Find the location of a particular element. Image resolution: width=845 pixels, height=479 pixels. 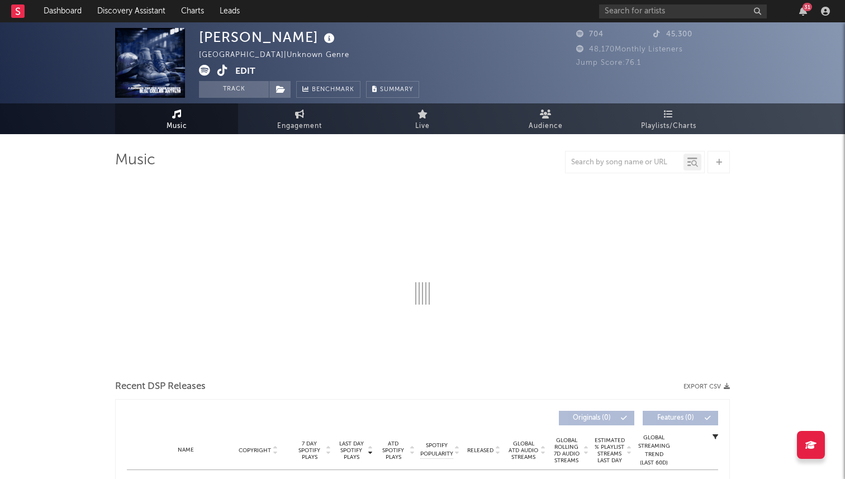

button: Export CSV is located at coordinates (707, 387).